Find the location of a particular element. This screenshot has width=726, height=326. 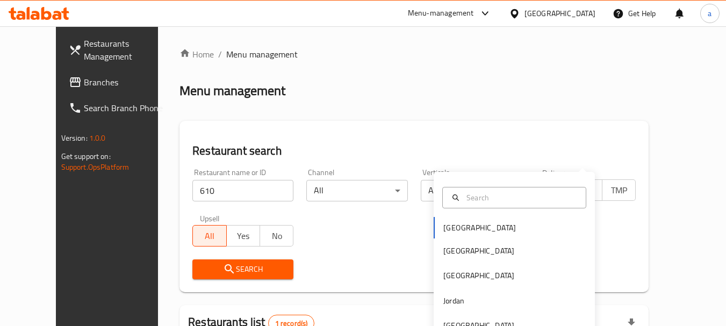

div: Menu-management is located at coordinates (441, 13).